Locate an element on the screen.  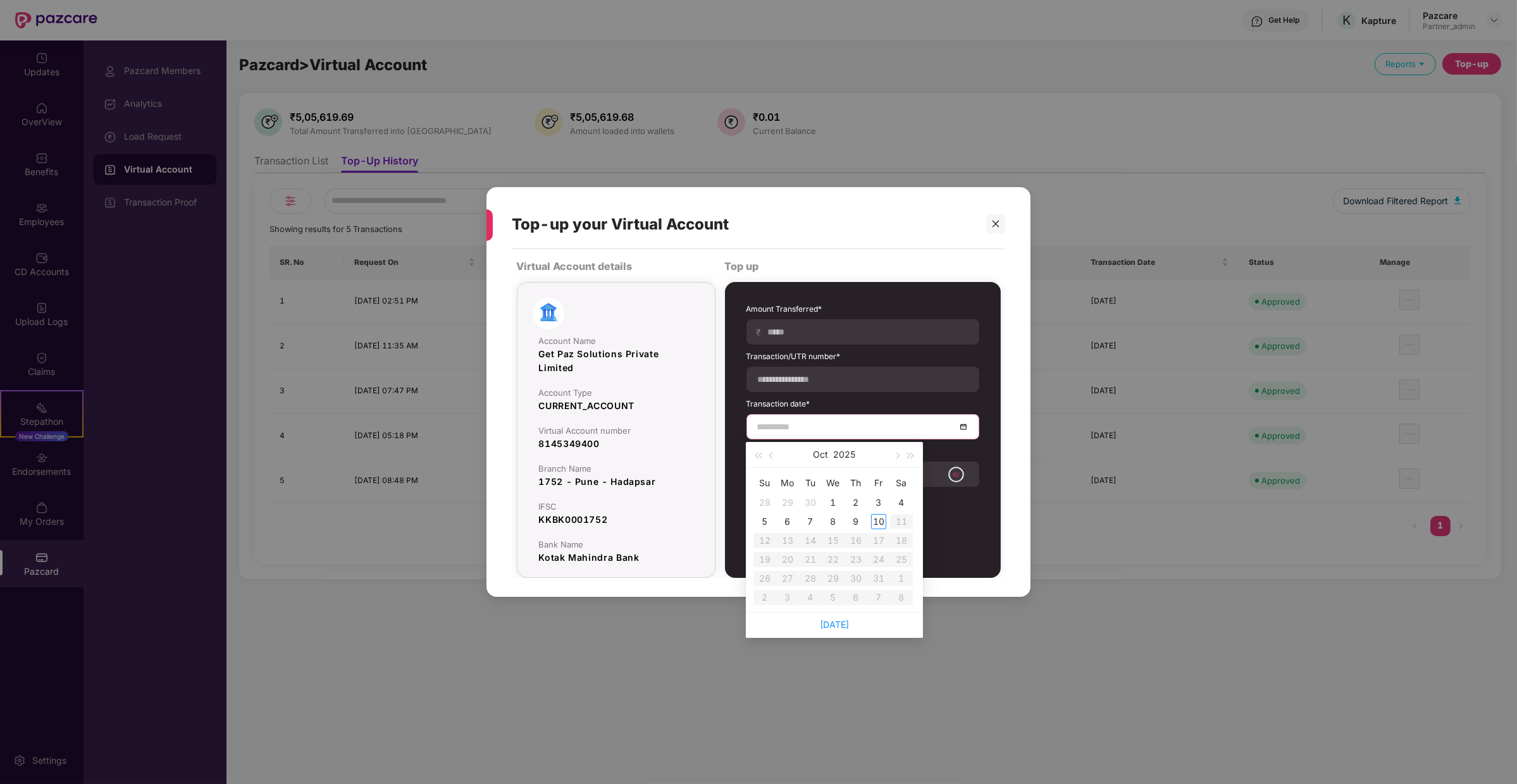
div: Top up is located at coordinates (863, 266).